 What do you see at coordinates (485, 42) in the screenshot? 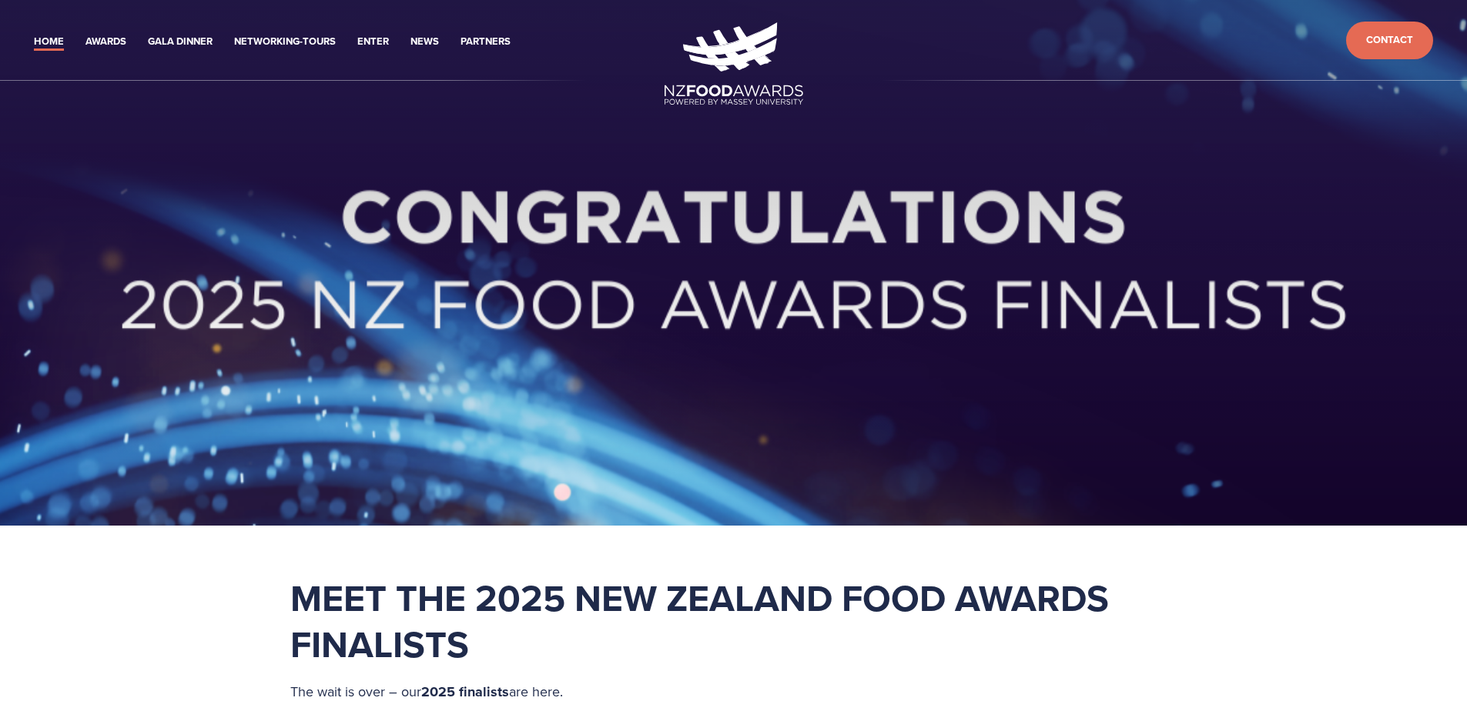
I see `a: Partners` at bounding box center [485, 42].